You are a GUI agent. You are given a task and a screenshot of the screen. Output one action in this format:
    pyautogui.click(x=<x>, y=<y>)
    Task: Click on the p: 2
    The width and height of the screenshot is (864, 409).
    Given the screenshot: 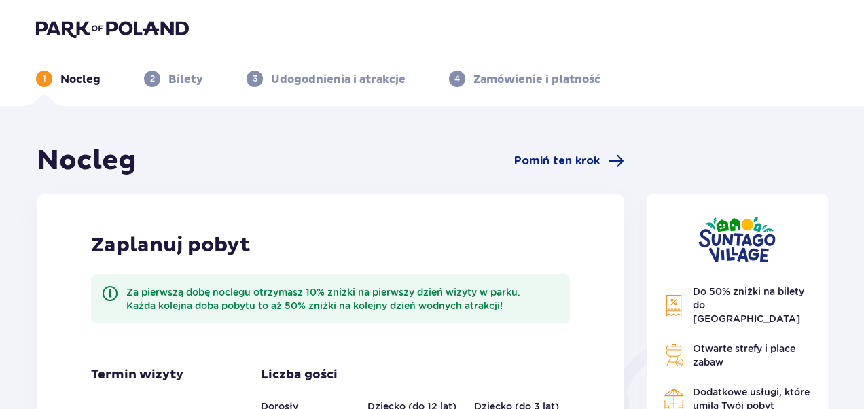 What is the action you would take?
    pyautogui.click(x=152, y=79)
    